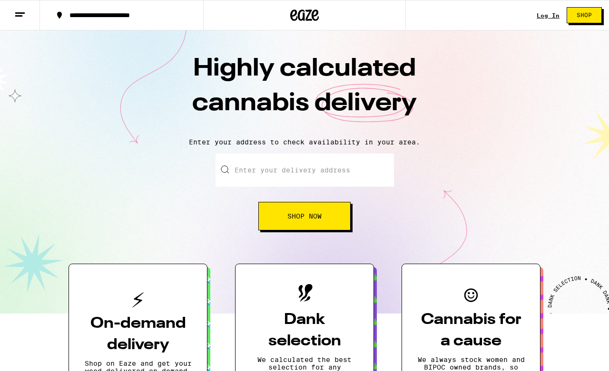 The height and width of the screenshot is (371, 609). I want to click on h3: On-demand delivery, so click(138, 335).